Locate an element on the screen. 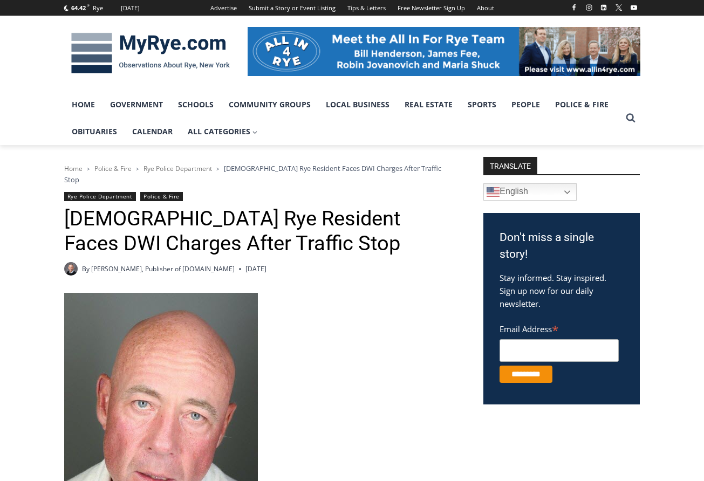 The height and width of the screenshot is (481, 704). span: F is located at coordinates (88, 5).